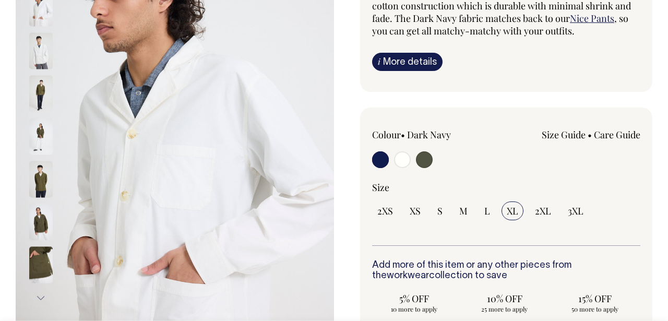  I want to click on span: 5% OFF, so click(414, 298).